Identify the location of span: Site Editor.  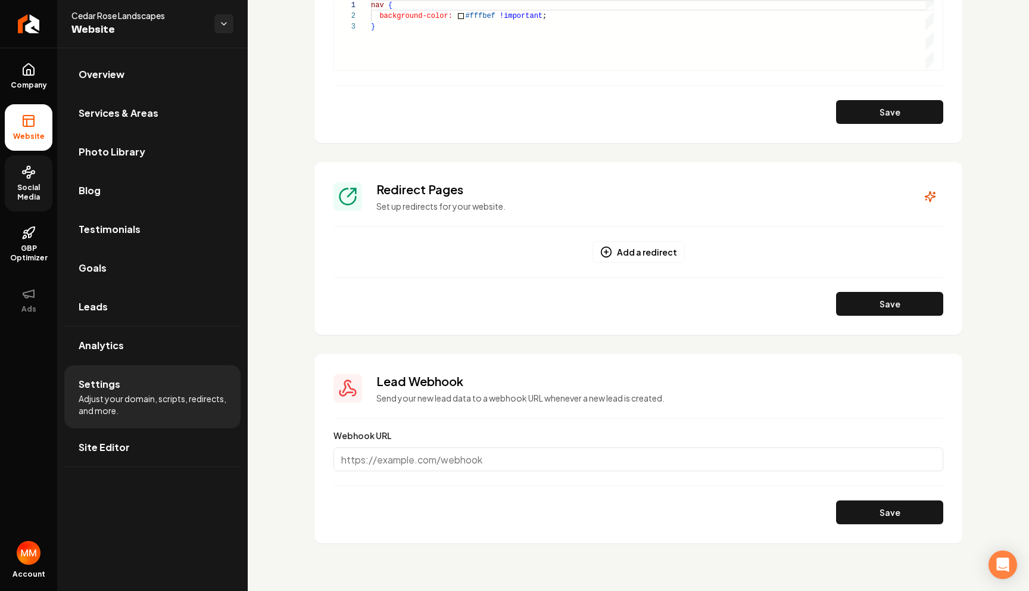
(104, 447).